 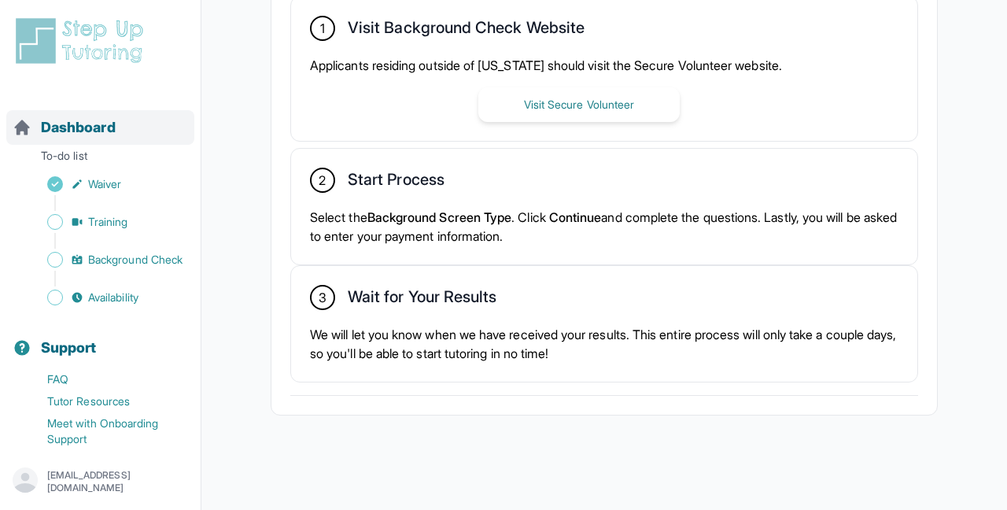 What do you see at coordinates (579, 105) in the screenshot?
I see `button: Visit Secure Volunteer` at bounding box center [579, 105].